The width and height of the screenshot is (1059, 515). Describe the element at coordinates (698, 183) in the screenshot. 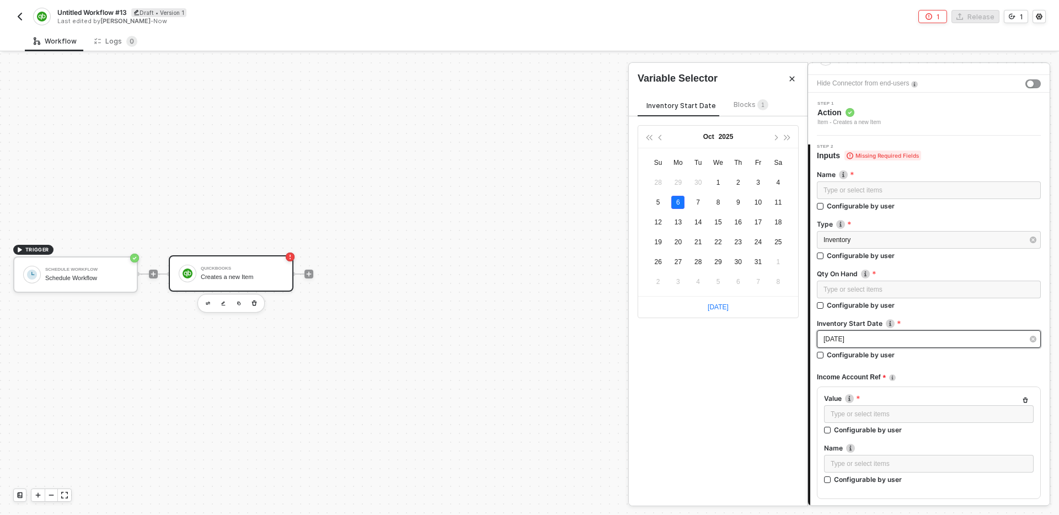

I see `div: 30` at that location.